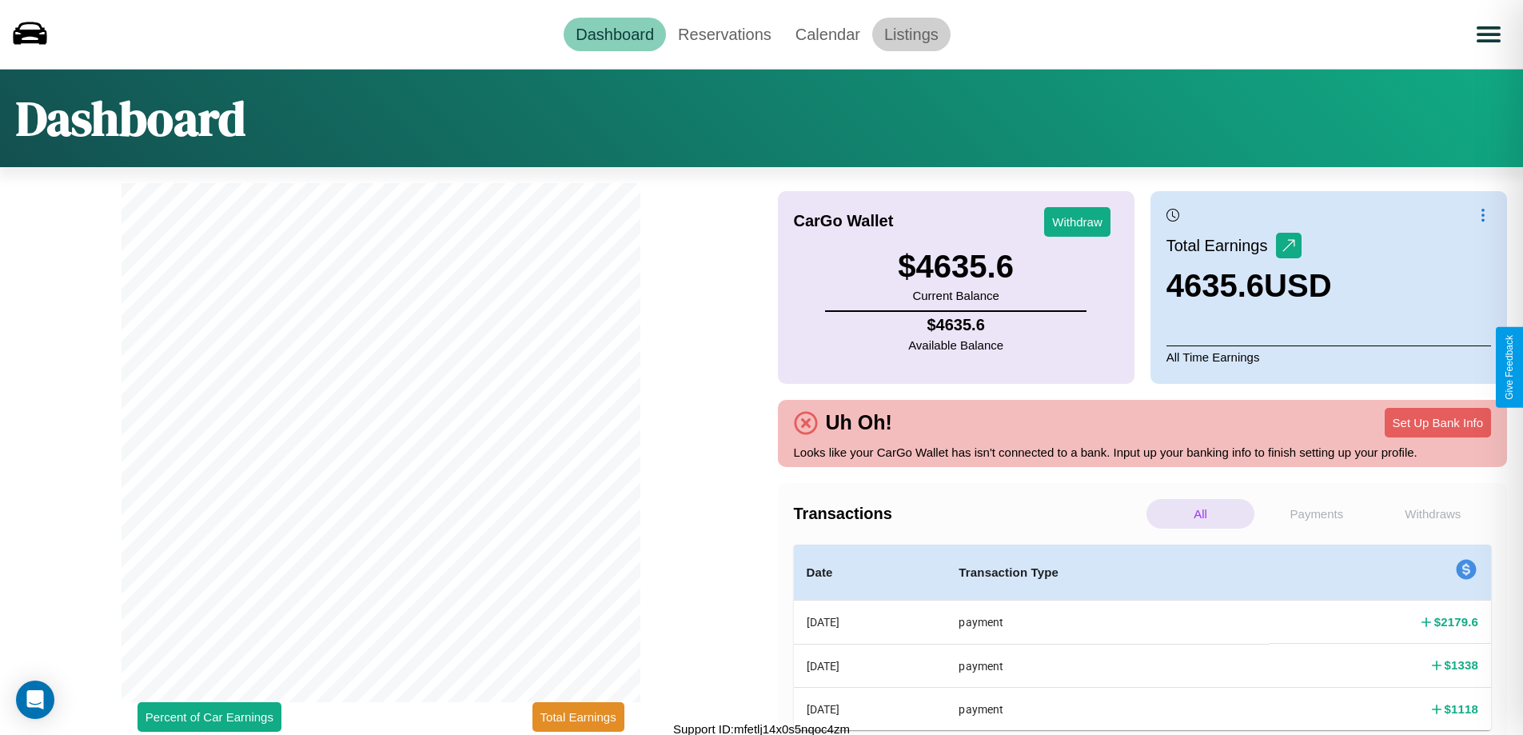  I want to click on button: Open menu, so click(1489, 34).